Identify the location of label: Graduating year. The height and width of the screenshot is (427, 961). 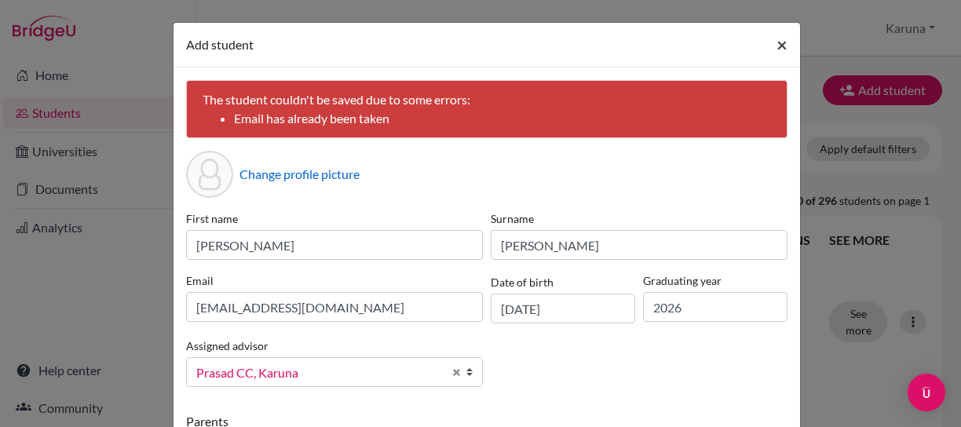
(716, 280).